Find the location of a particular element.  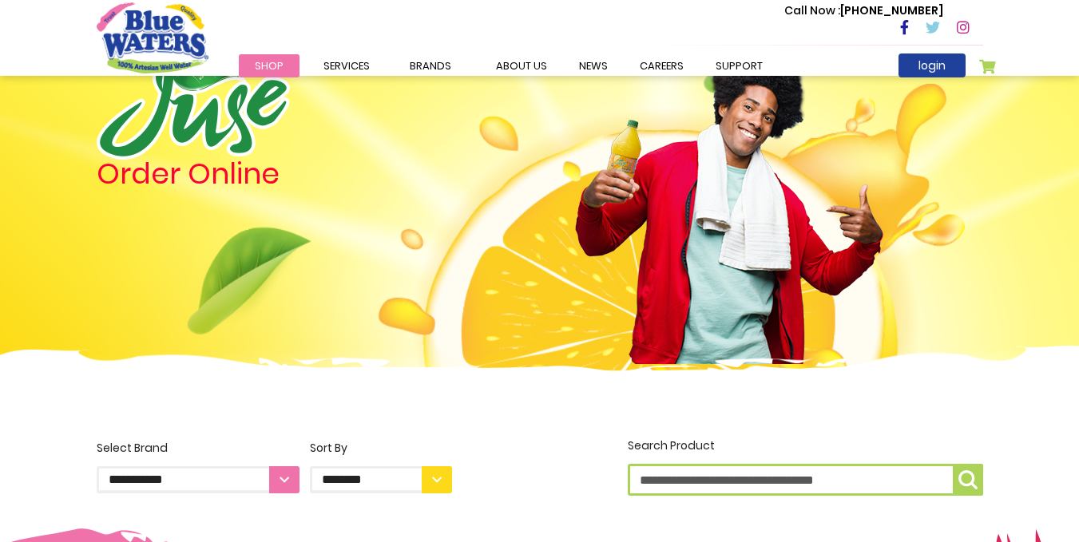

span: Call Now : is located at coordinates (812, 10).